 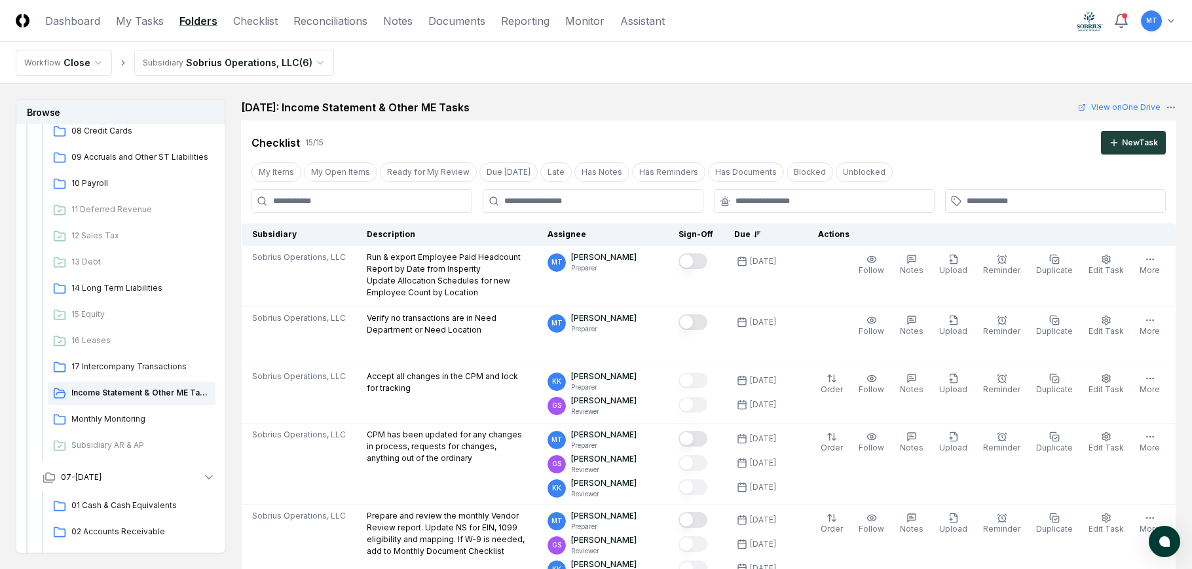 What do you see at coordinates (1089, 21) in the screenshot?
I see `img: Sobrius logo` at bounding box center [1089, 21].